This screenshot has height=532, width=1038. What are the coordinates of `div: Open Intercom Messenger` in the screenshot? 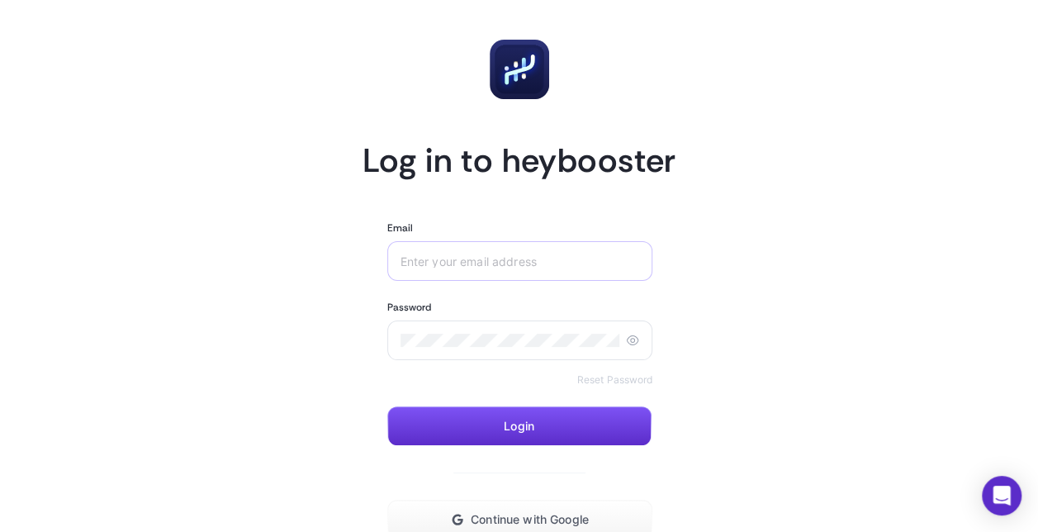 It's located at (1001, 495).